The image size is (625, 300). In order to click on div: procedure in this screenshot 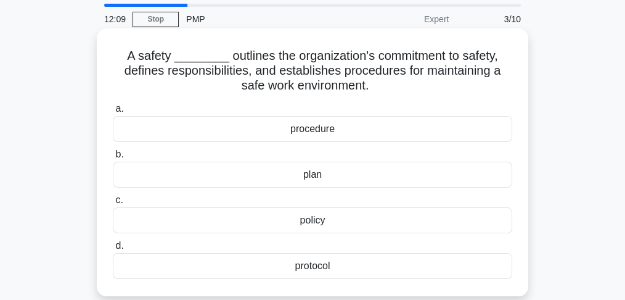, I will do `click(313, 129)`.